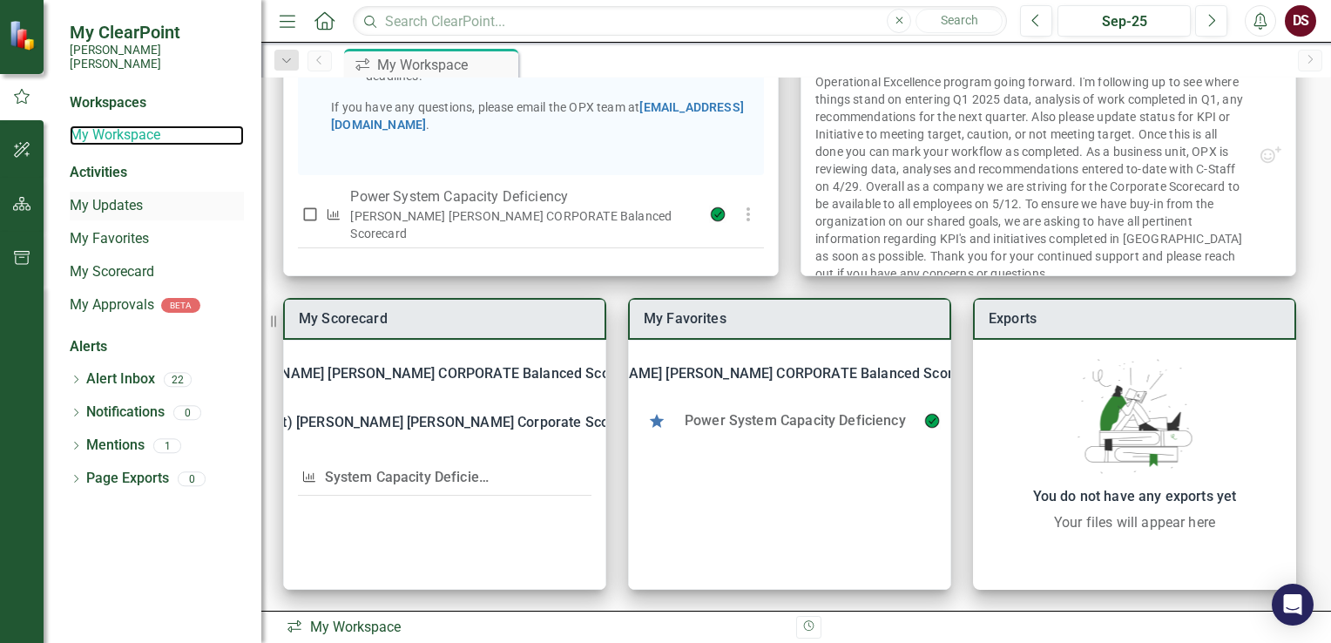 This screenshot has width=1331, height=643. What do you see at coordinates (1293, 605) in the screenshot?
I see `div: Open Intercom Messenger` at bounding box center [1293, 605].